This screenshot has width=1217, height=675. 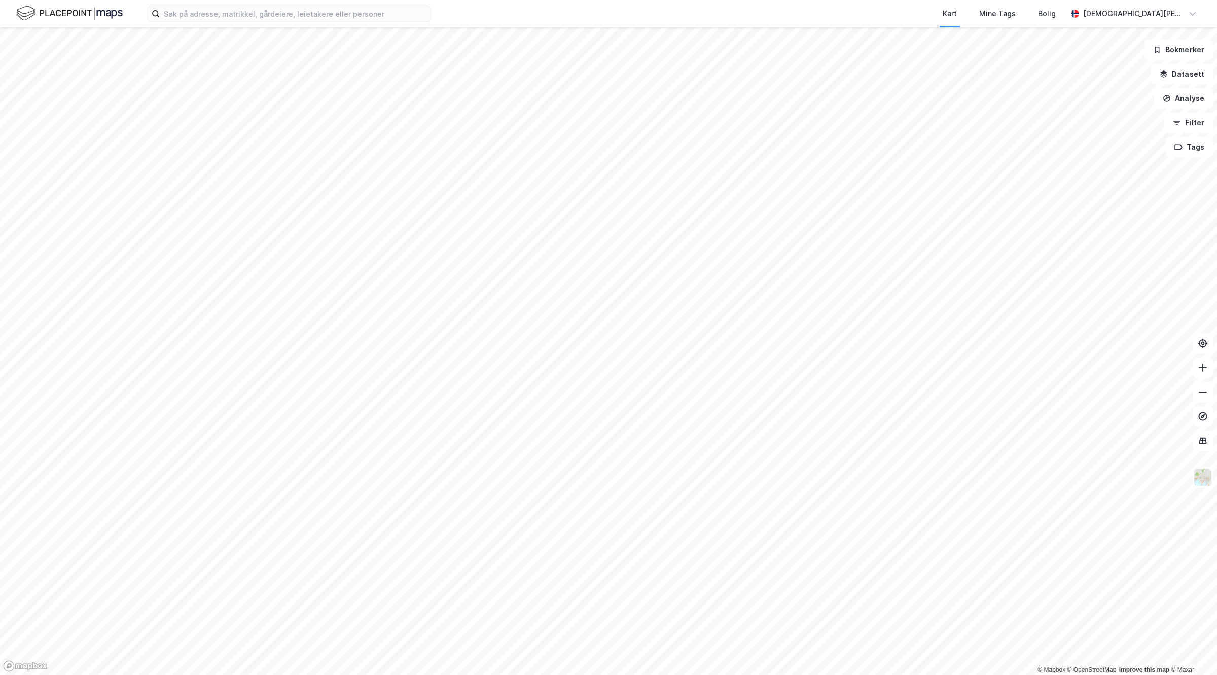 I want to click on input: Søk på adresse, matrikkel, gårdeiere, leietakere eller personer, so click(x=295, y=14).